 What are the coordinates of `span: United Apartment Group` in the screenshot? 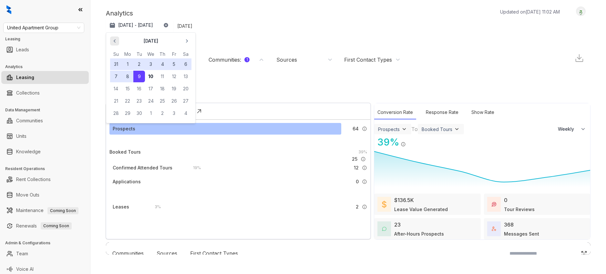 It's located at (44, 28).